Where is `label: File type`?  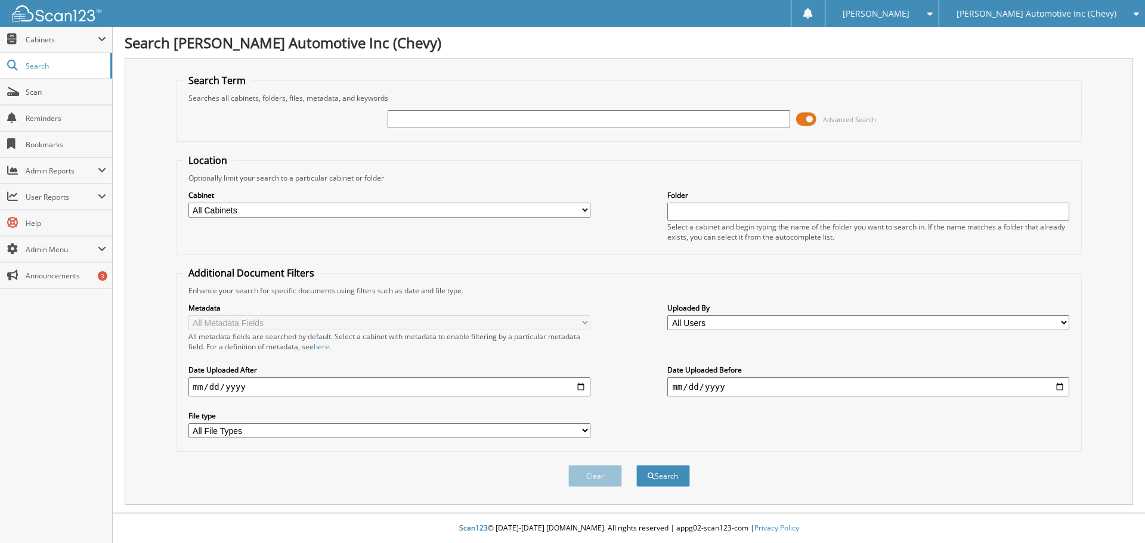
label: File type is located at coordinates (389, 416).